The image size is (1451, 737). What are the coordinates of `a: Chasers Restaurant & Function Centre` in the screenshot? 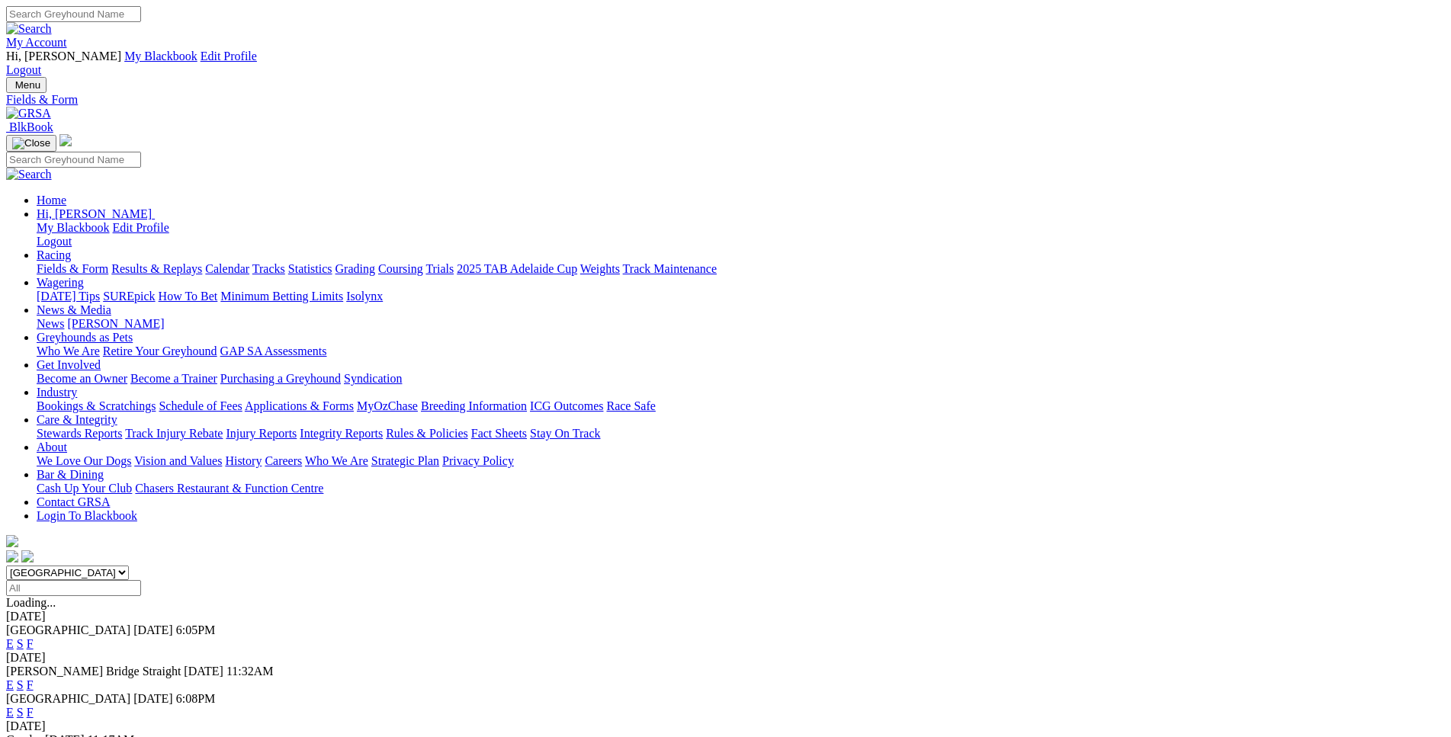 It's located at (229, 488).